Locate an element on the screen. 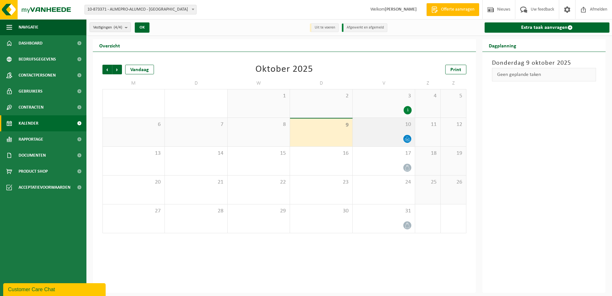 The width and height of the screenshot is (612, 296). span: Rapportage is located at coordinates (31, 139).